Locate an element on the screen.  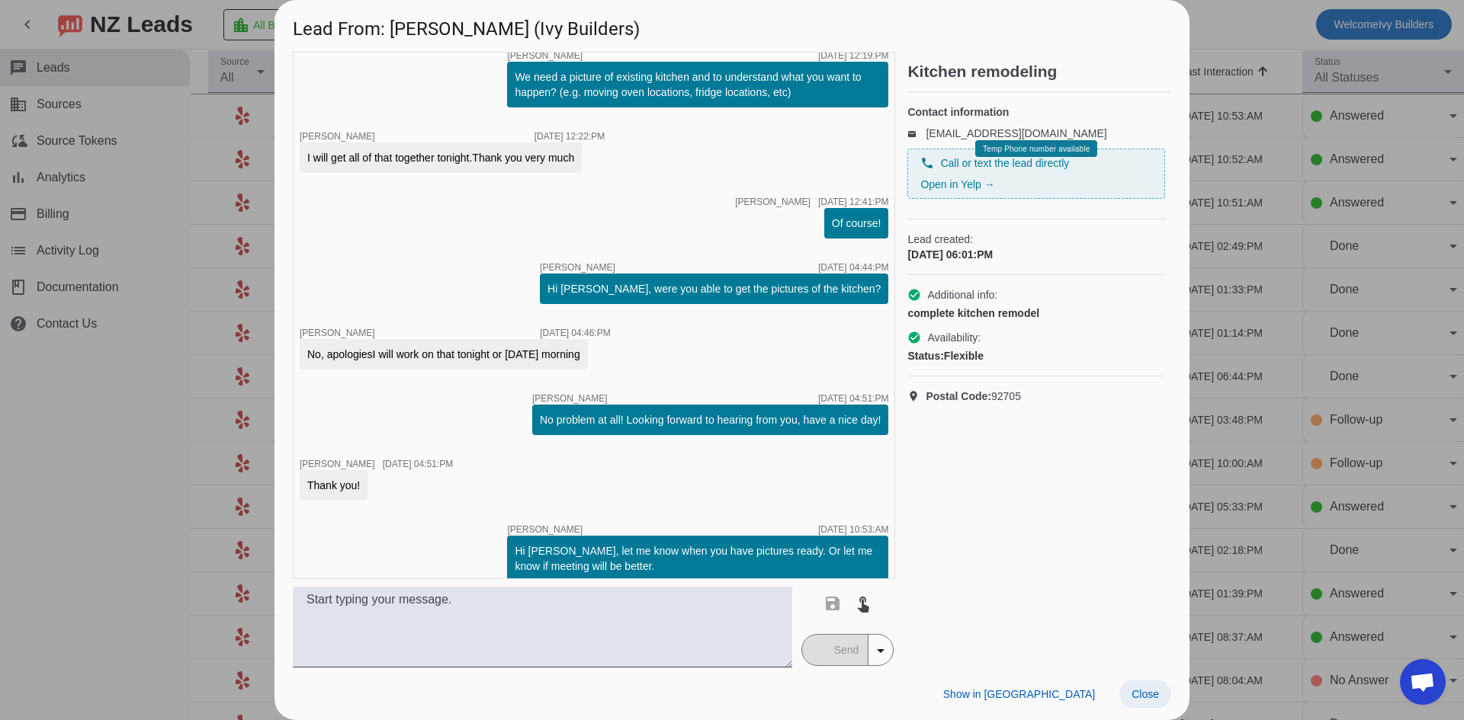
div: Open chat is located at coordinates (1423, 682).